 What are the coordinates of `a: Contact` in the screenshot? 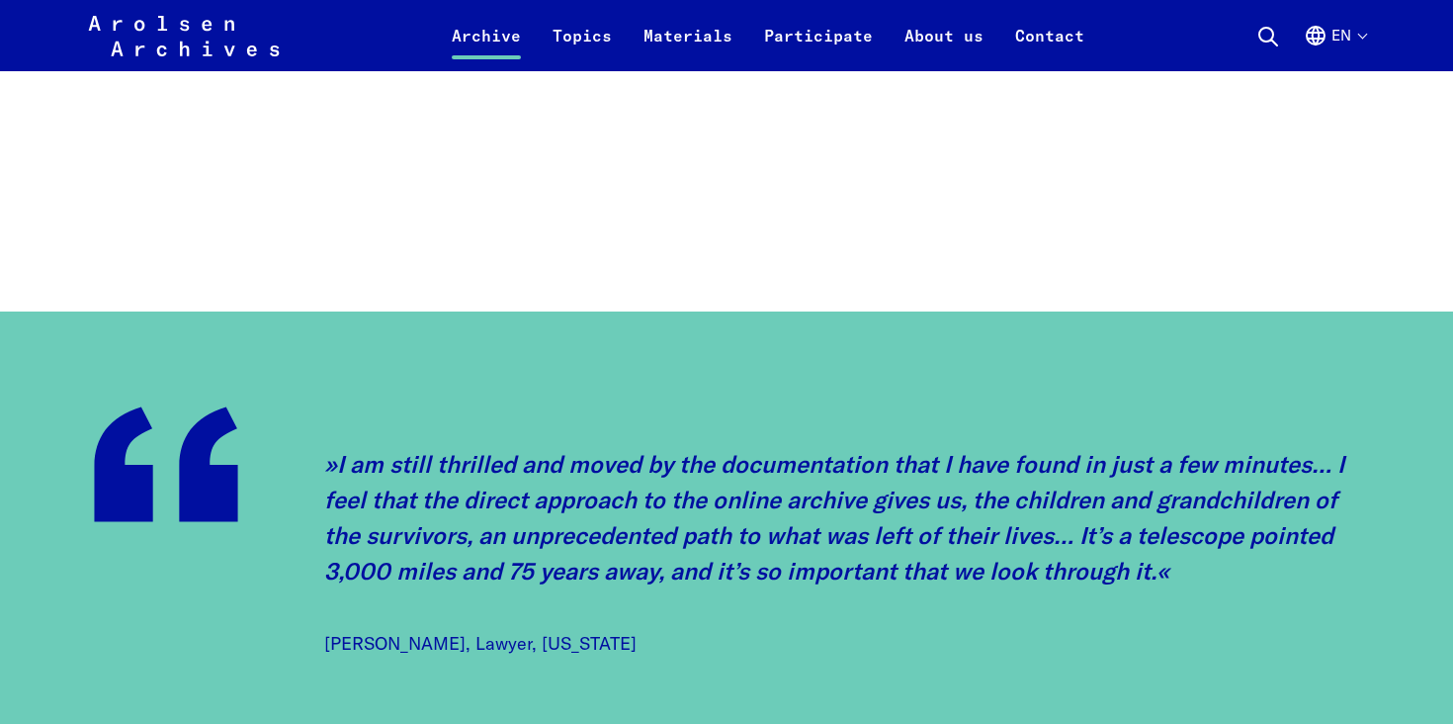 It's located at (1050, 47).